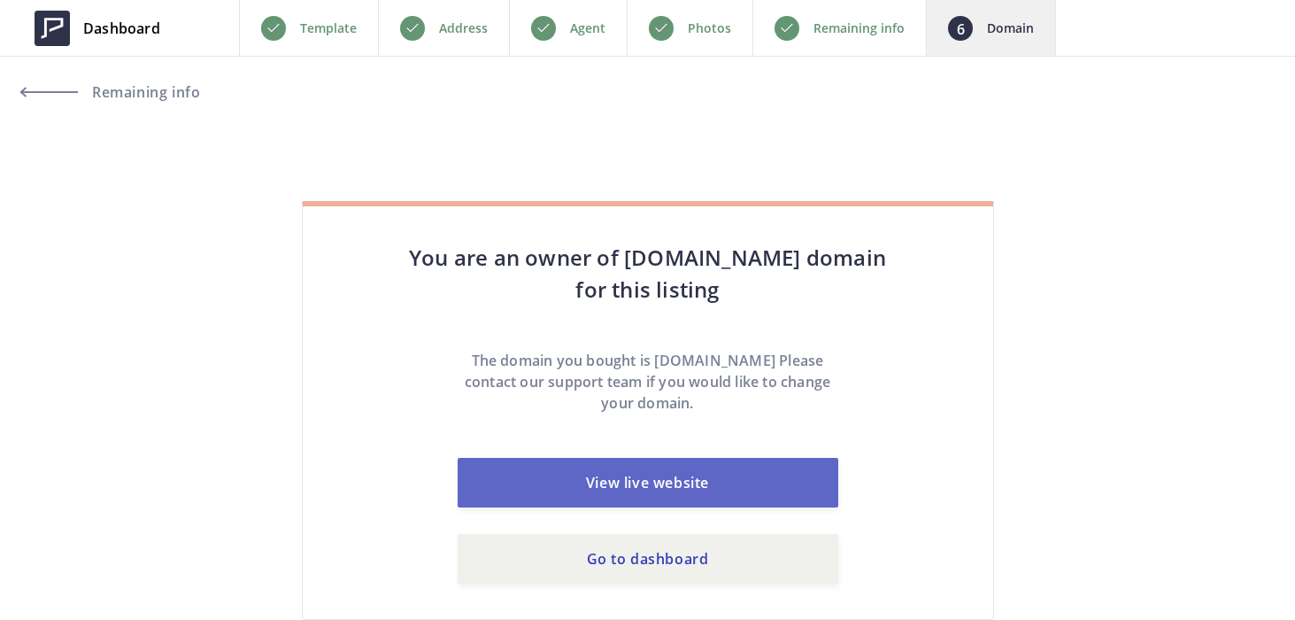 This screenshot has height=620, width=1295. Describe the element at coordinates (648, 558) in the screenshot. I see `a: Go to dashboard` at that location.